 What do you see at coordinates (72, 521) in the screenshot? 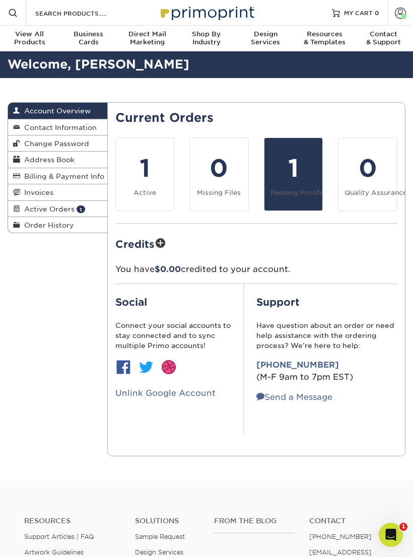
I see `h4: Resources` at bounding box center [72, 521].